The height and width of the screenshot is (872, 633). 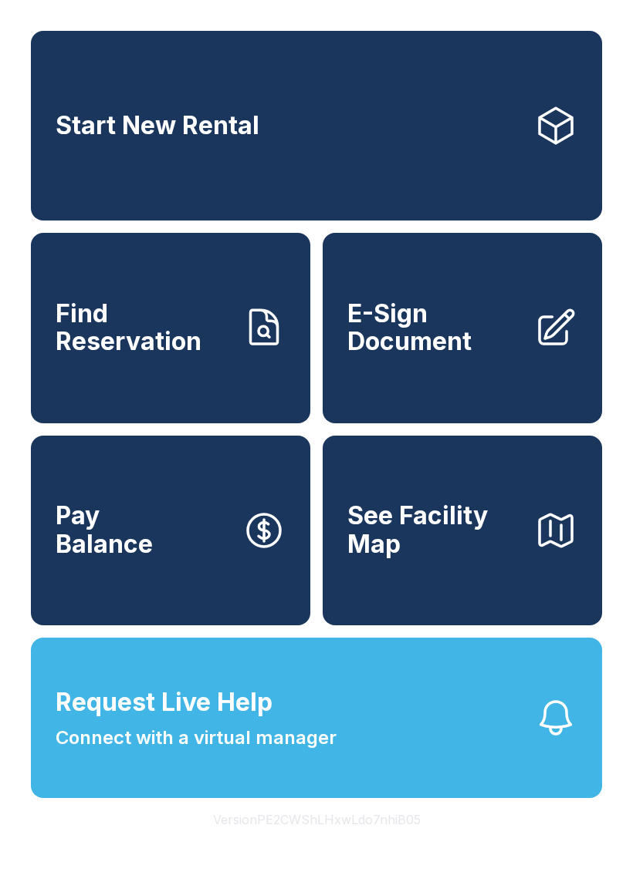 What do you see at coordinates (157, 126) in the screenshot?
I see `span: Start New Rental` at bounding box center [157, 126].